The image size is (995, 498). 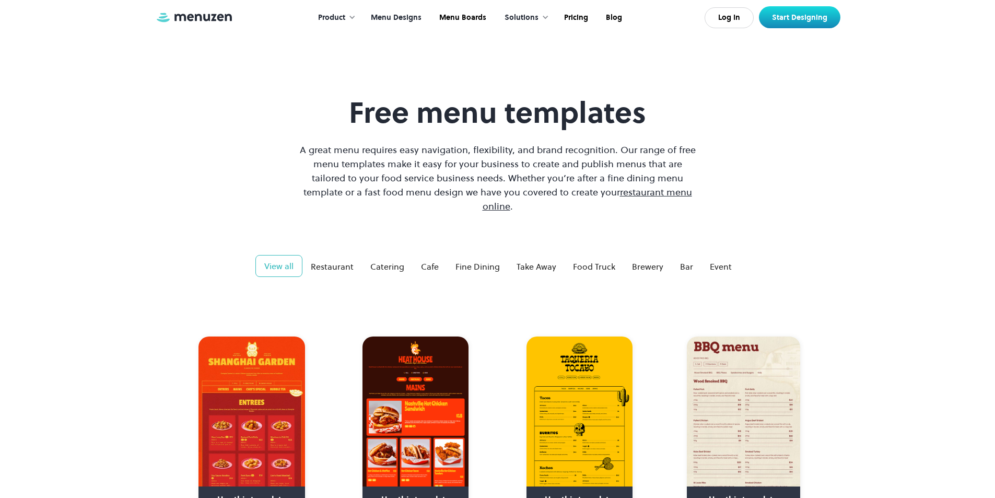 I want to click on a: Blog, so click(x=613, y=18).